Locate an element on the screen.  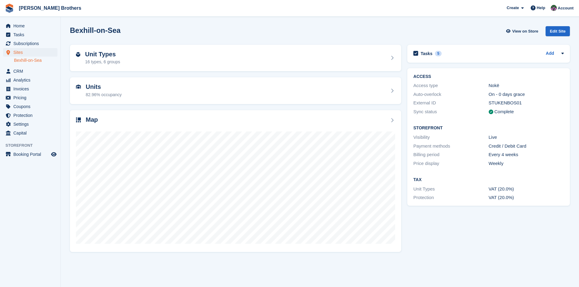
span: Subscriptions is located at coordinates (32, 43).